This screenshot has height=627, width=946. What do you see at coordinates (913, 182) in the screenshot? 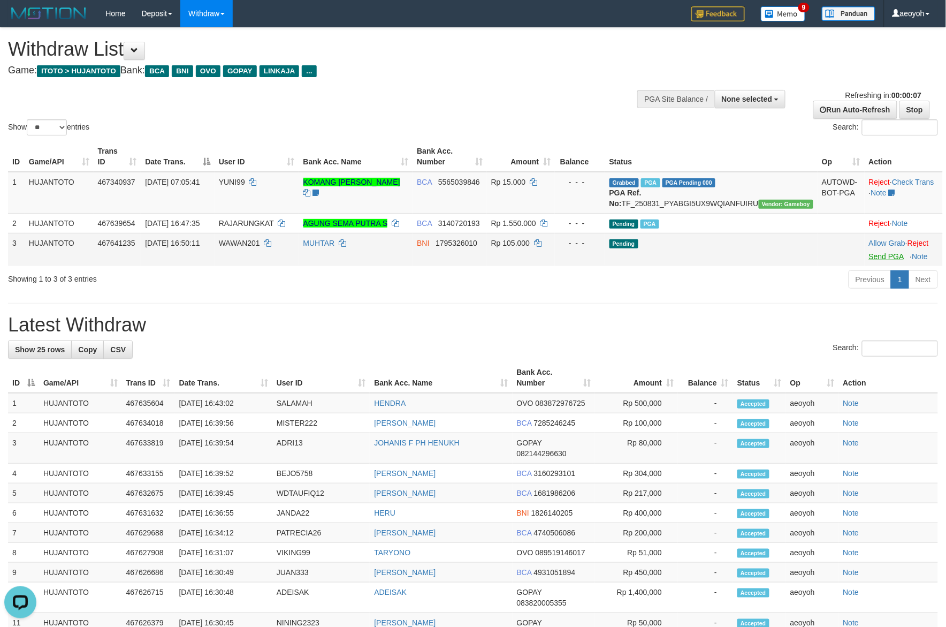
I see `a: Check Trans` at bounding box center [913, 182].